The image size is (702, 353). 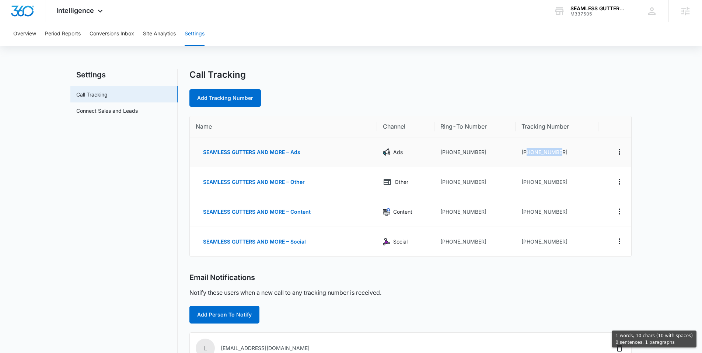 I want to click on p: Ads, so click(x=398, y=152).